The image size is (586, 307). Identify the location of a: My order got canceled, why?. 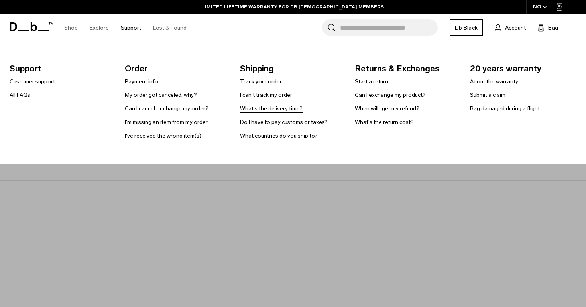
(161, 95).